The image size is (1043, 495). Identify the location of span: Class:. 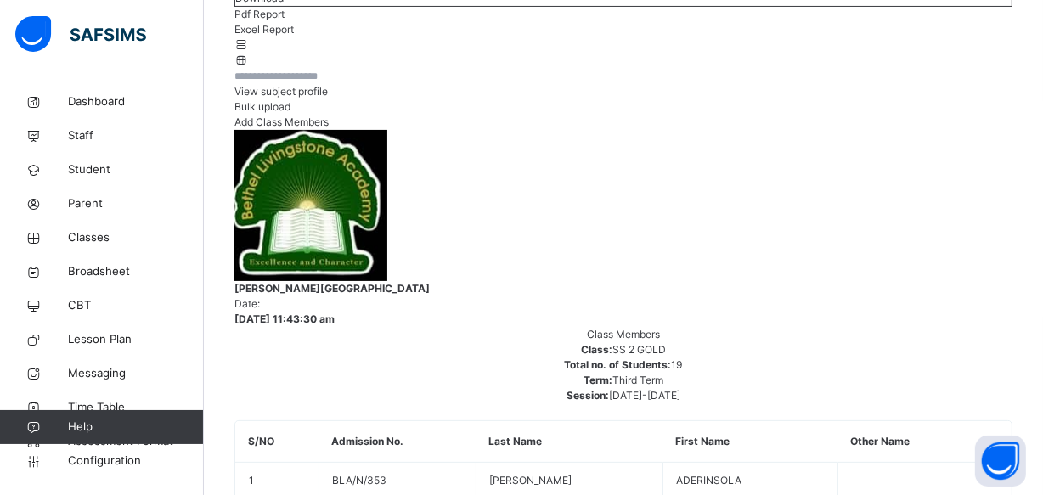
(596, 349).